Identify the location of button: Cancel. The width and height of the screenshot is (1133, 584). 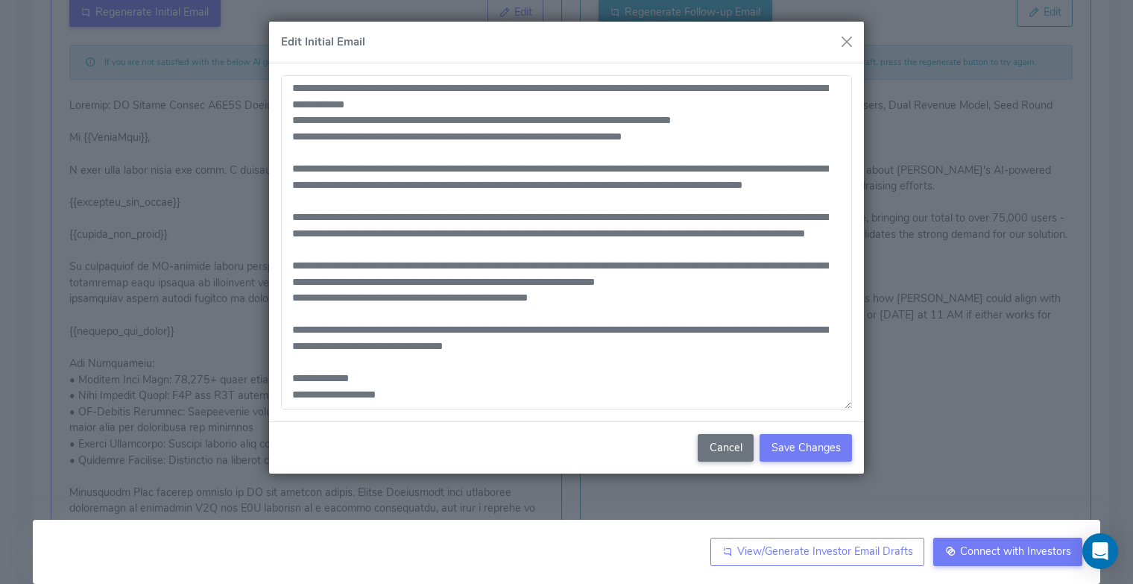
(725, 448).